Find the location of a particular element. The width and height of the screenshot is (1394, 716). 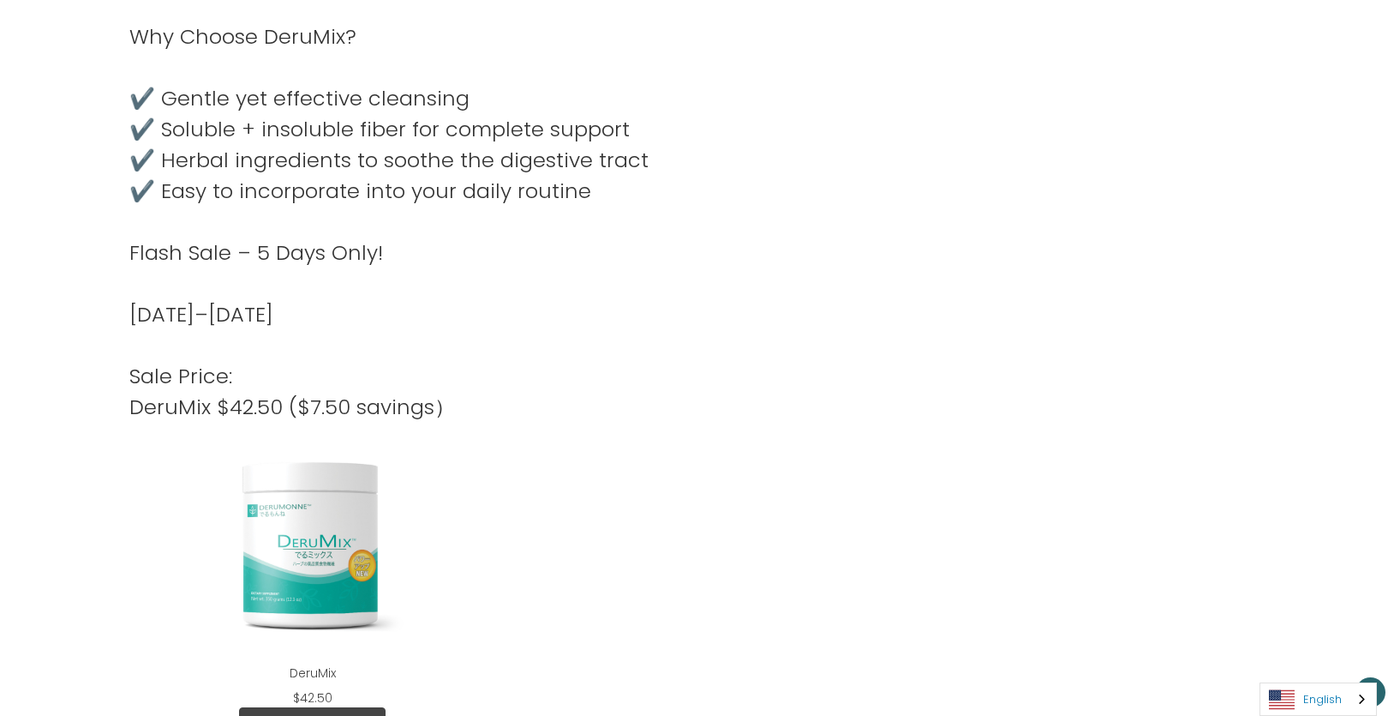

p: Flash Sale – 5 Days Only! is located at coordinates (698, 253).